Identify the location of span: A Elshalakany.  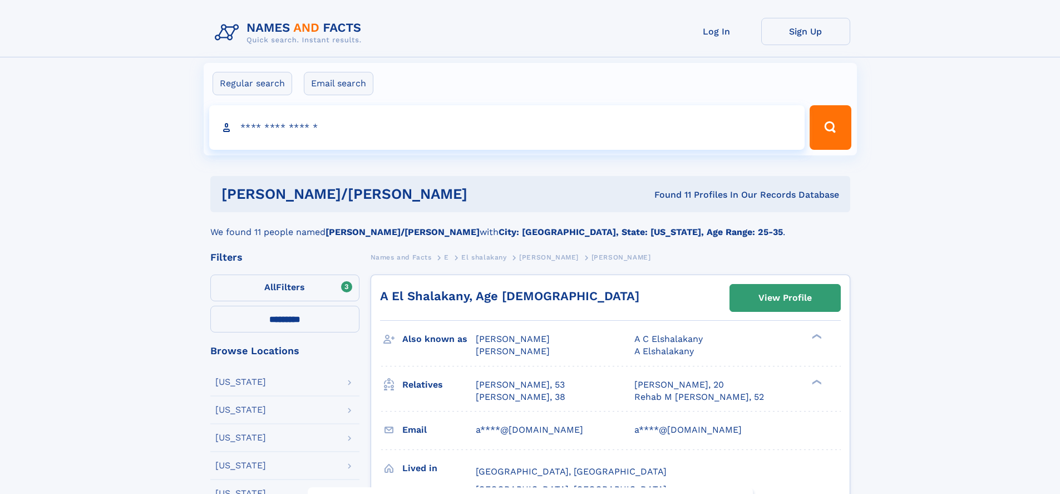
(664, 351).